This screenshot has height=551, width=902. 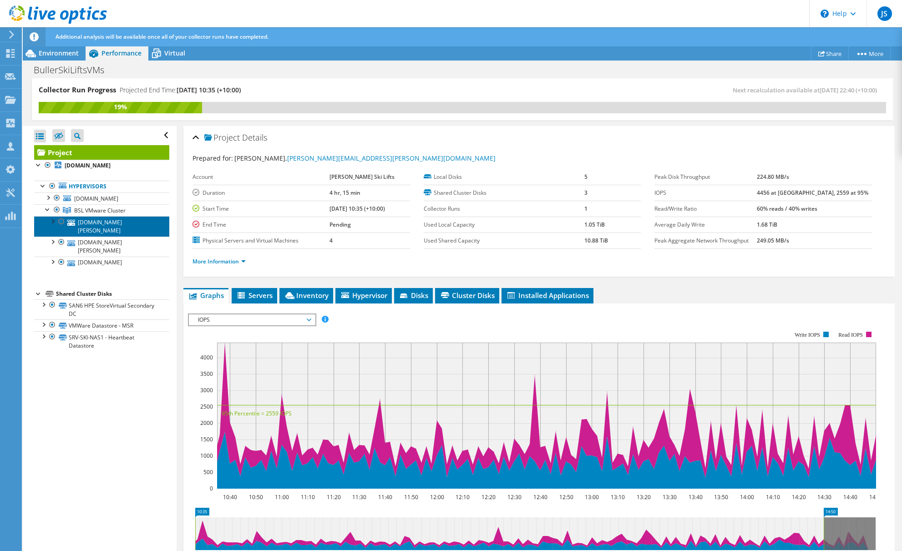 What do you see at coordinates (884, 14) in the screenshot?
I see `span: JS` at bounding box center [884, 14].